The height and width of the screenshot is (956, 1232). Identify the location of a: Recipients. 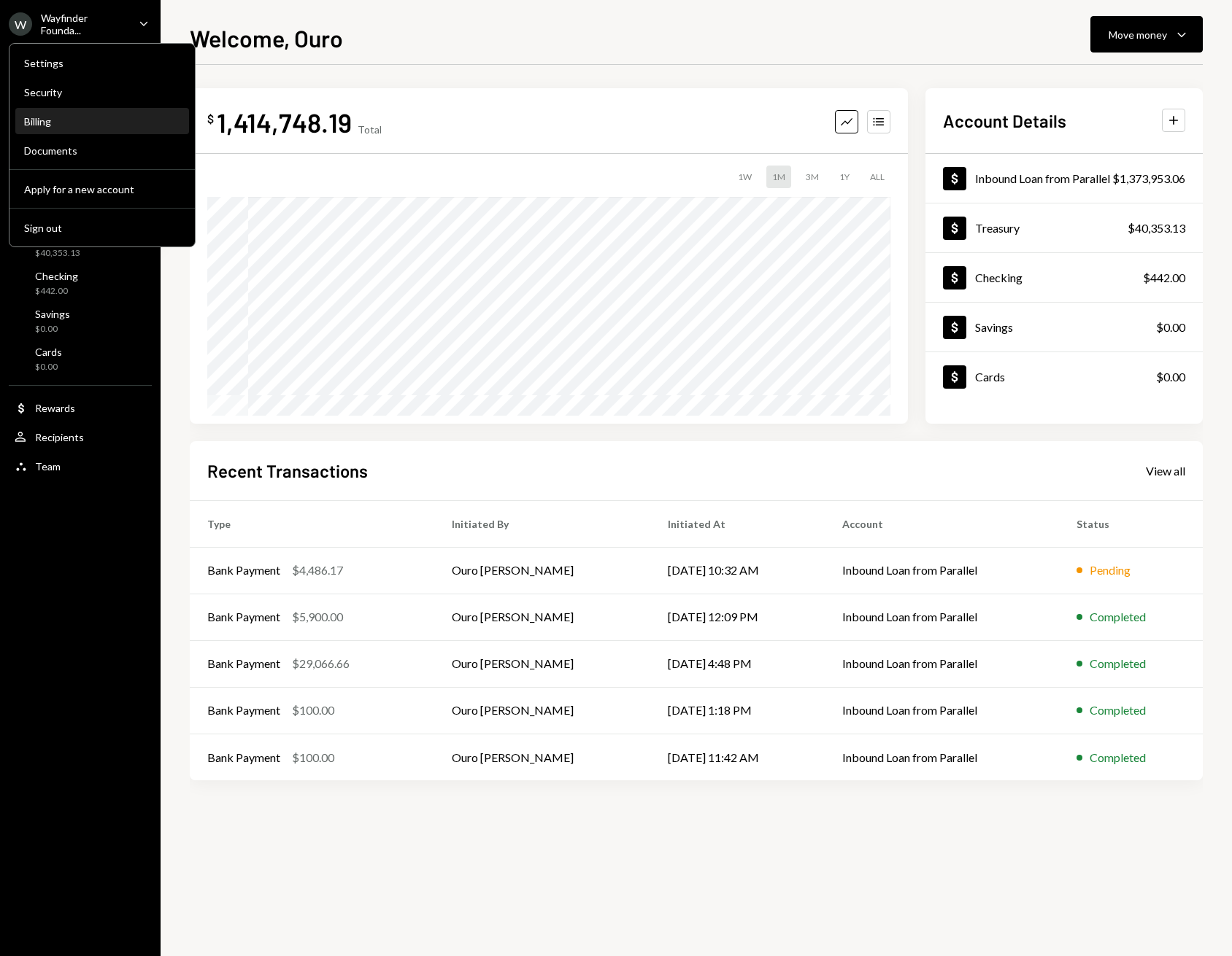
(81, 437).